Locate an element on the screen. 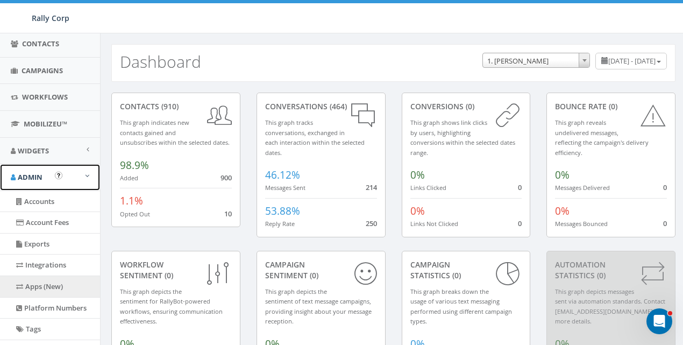 Image resolution: width=683 pixels, height=345 pixels. div: Campaign Sentiment is located at coordinates (321, 270).